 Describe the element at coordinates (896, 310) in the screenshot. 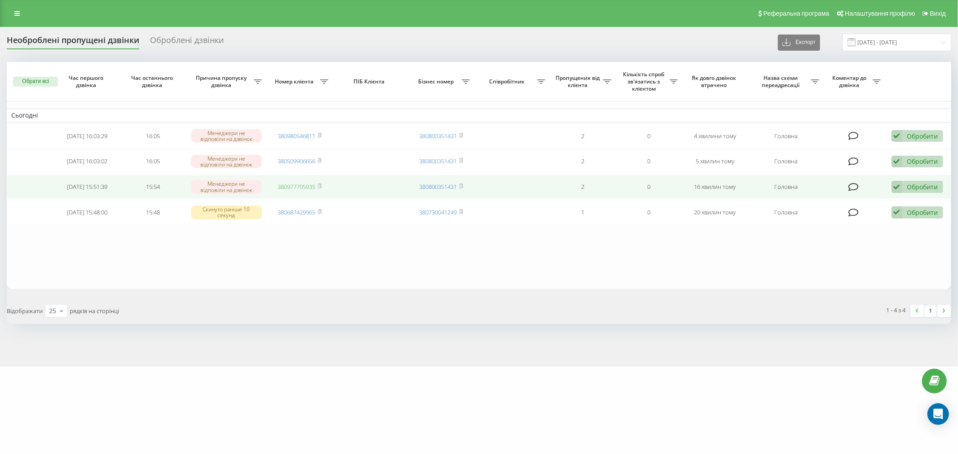

I see `div: 1 - 4 з 4` at that location.